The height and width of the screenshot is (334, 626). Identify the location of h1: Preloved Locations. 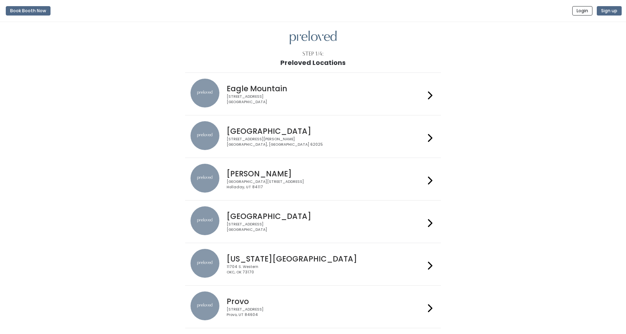
(313, 63).